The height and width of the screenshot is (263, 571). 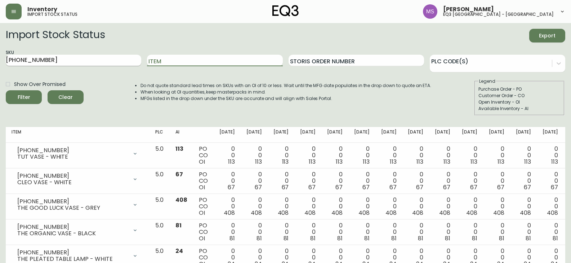 What do you see at coordinates (72, 208) in the screenshot?
I see `div: THE GOOD LUCK VASE - GREY` at bounding box center [72, 208].